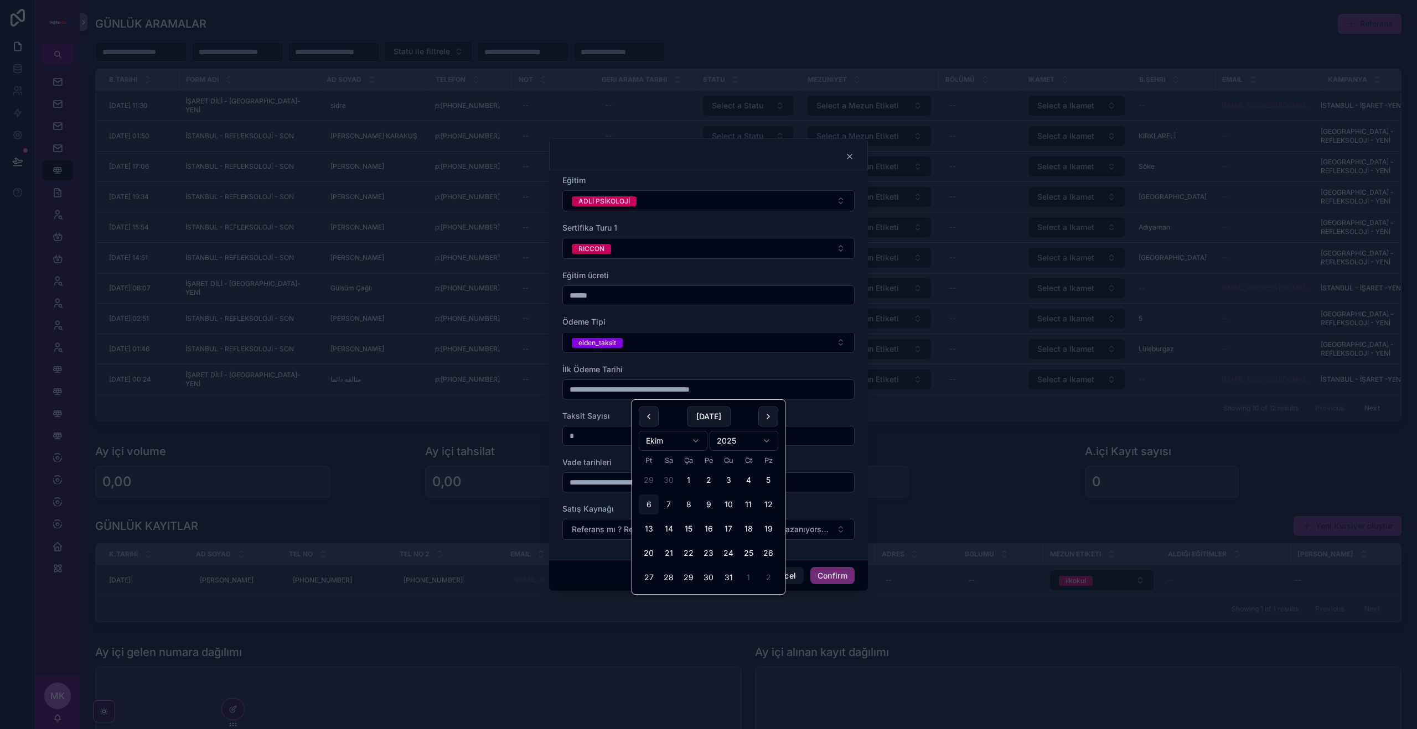 The image size is (1417, 729). What do you see at coordinates (669, 505) in the screenshot?
I see `button: 7 Ekim 2025 Salı` at bounding box center [669, 505].